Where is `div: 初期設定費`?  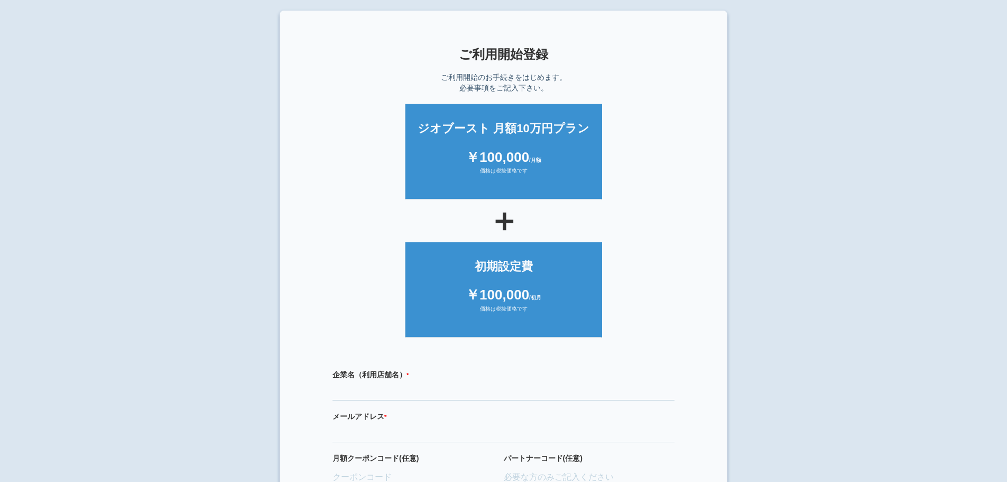 div: 初期設定費 is located at coordinates (504, 266).